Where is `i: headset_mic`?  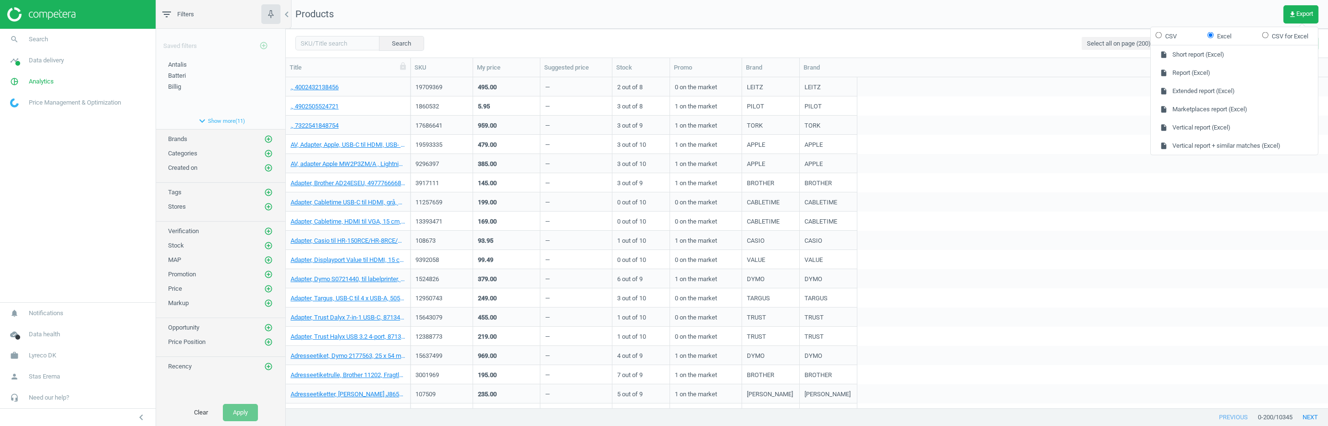
i: headset_mic is located at coordinates (14, 398).